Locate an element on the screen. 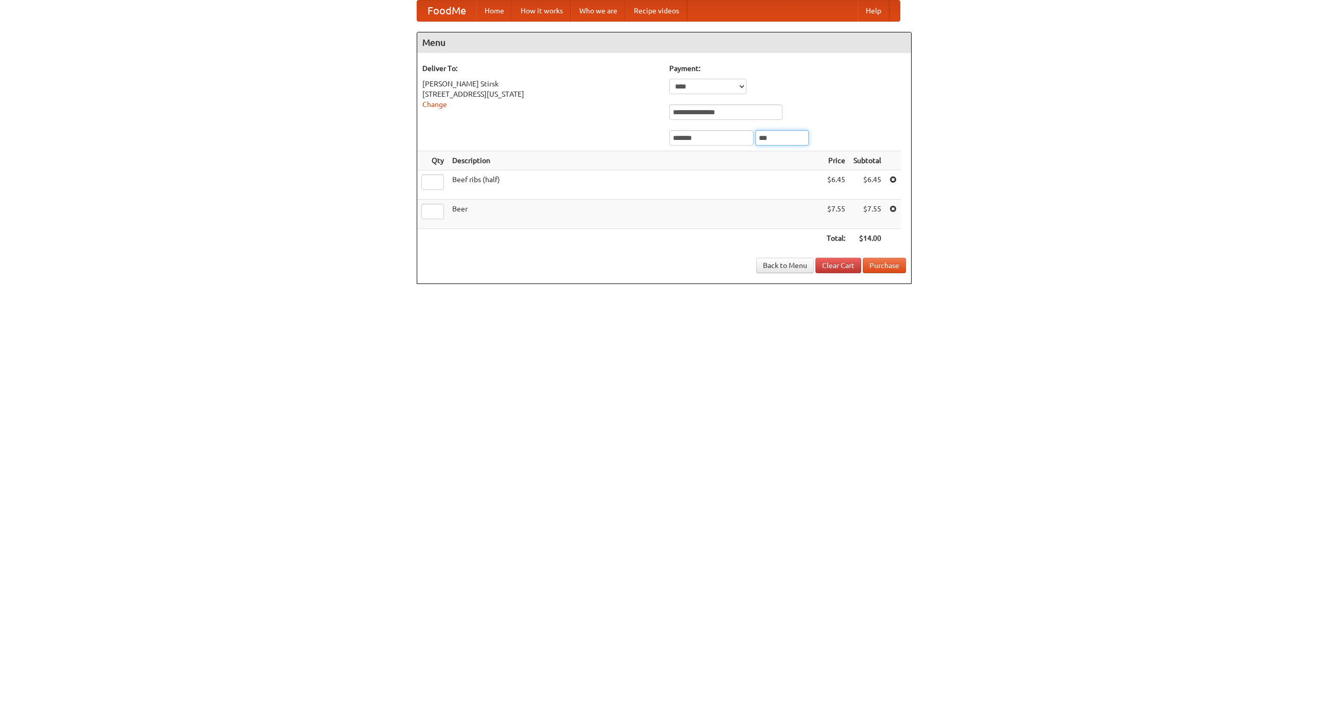 Image resolution: width=1317 pixels, height=728 pixels. td: Beer is located at coordinates (635, 214).